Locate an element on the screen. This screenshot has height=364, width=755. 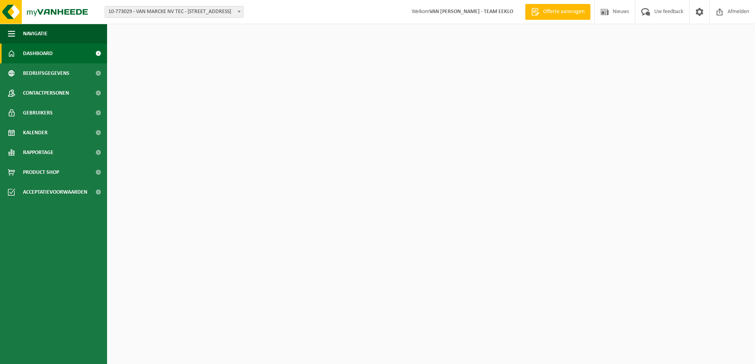
span: Acceptatievoorwaarden is located at coordinates (55, 192).